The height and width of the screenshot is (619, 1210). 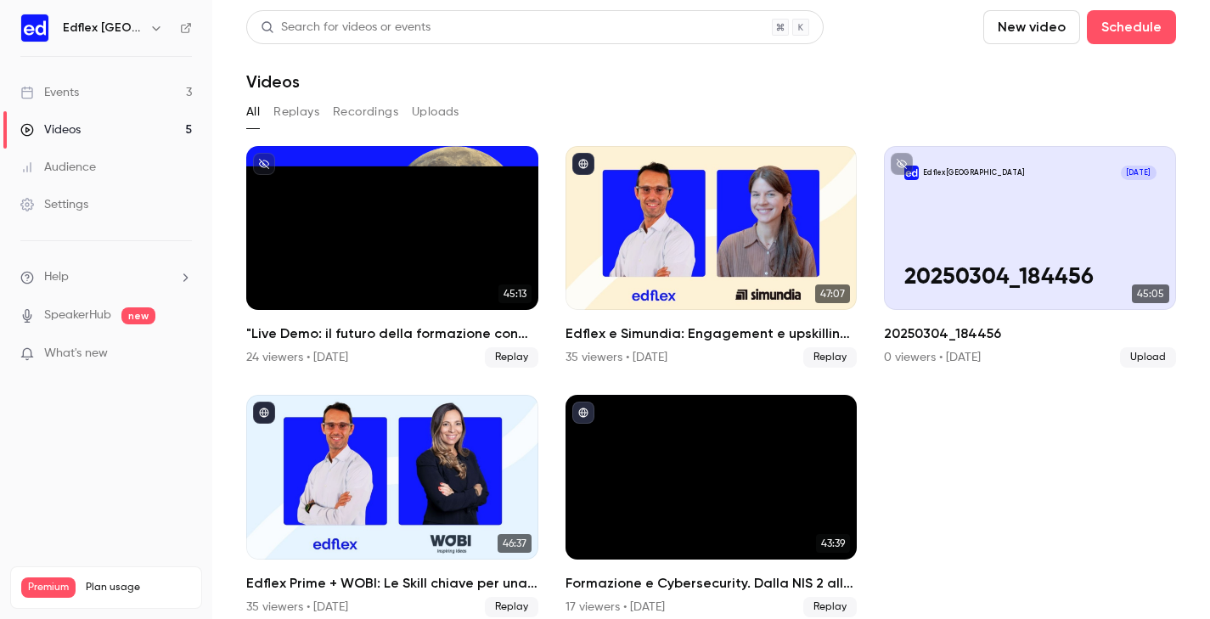 I want to click on span: Help, so click(x=56, y=277).